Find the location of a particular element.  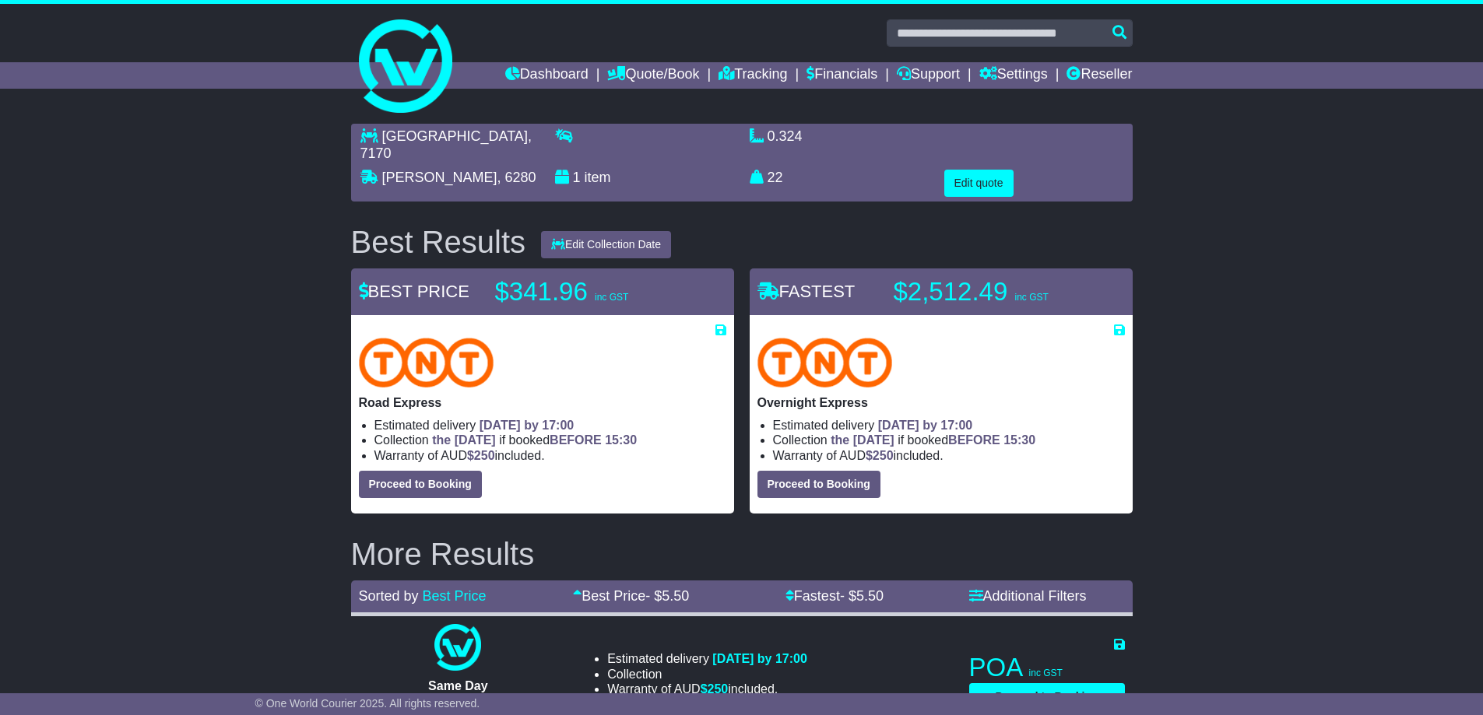

a: Settings is located at coordinates (1014, 76).